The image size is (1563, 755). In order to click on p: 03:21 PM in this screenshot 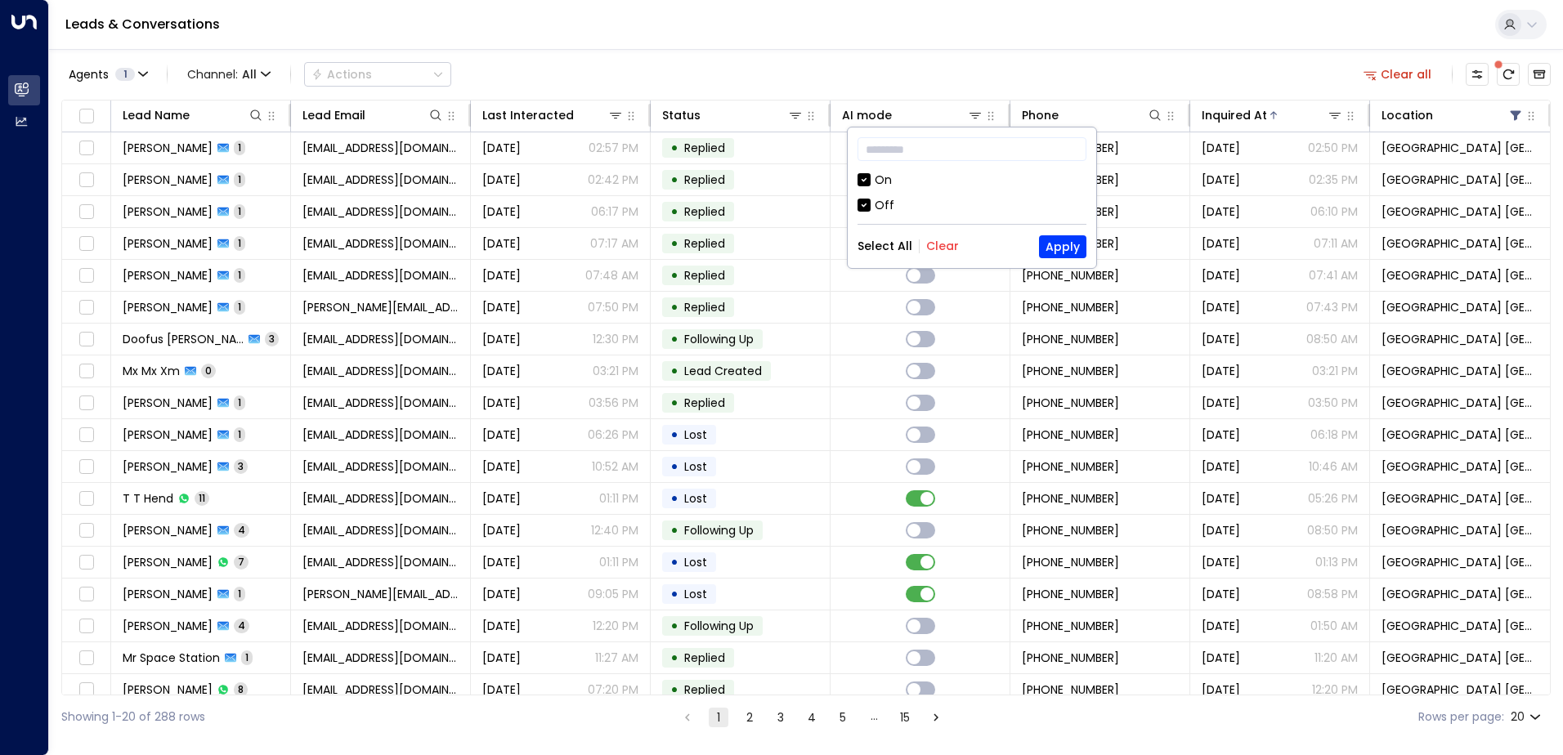, I will do `click(615, 371)`.